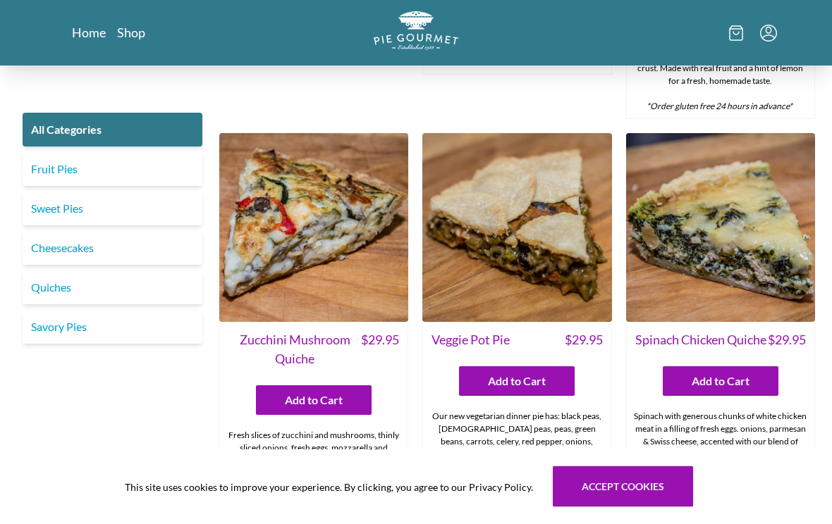 Image resolution: width=832 pixels, height=524 pixels. I want to click on div: Sweet, tangy blueberries baked in a golden, flaky crust. Made with real fruit and a hint of lemon..., so click(720, 82).